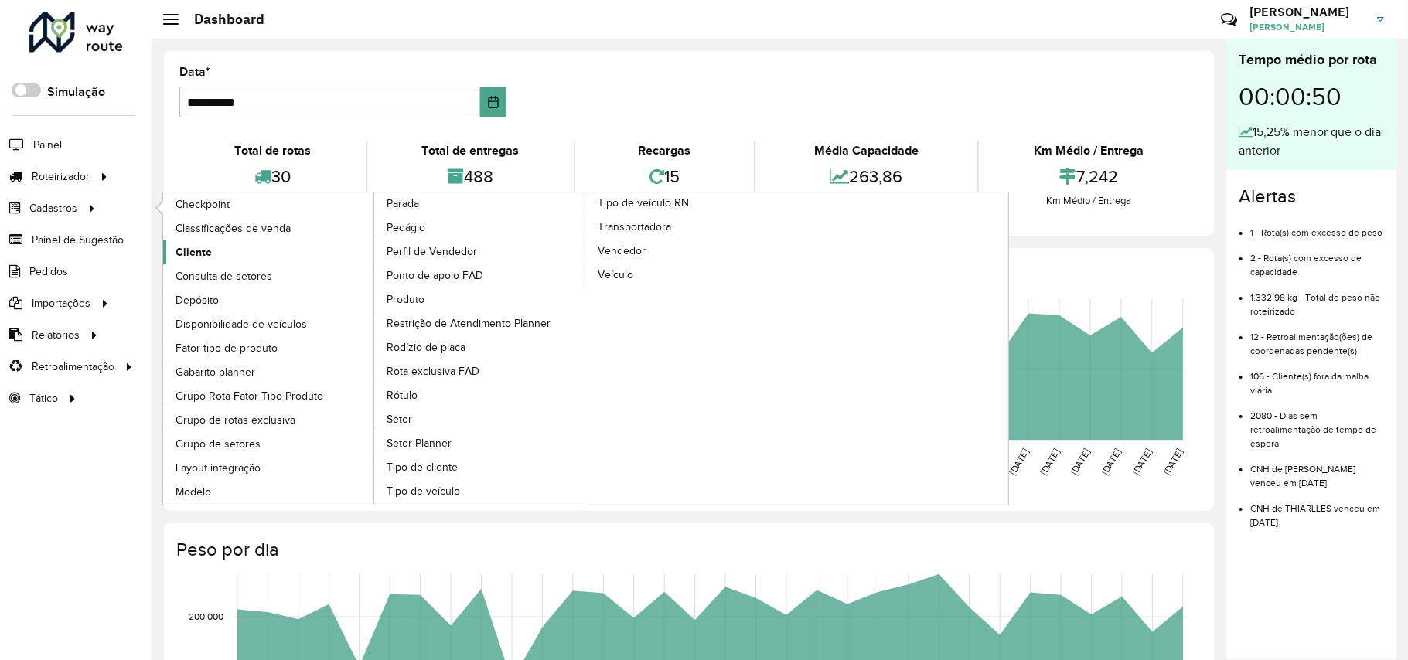  Describe the element at coordinates (206, 616) in the screenshot. I see `text: 200,000` at that location.